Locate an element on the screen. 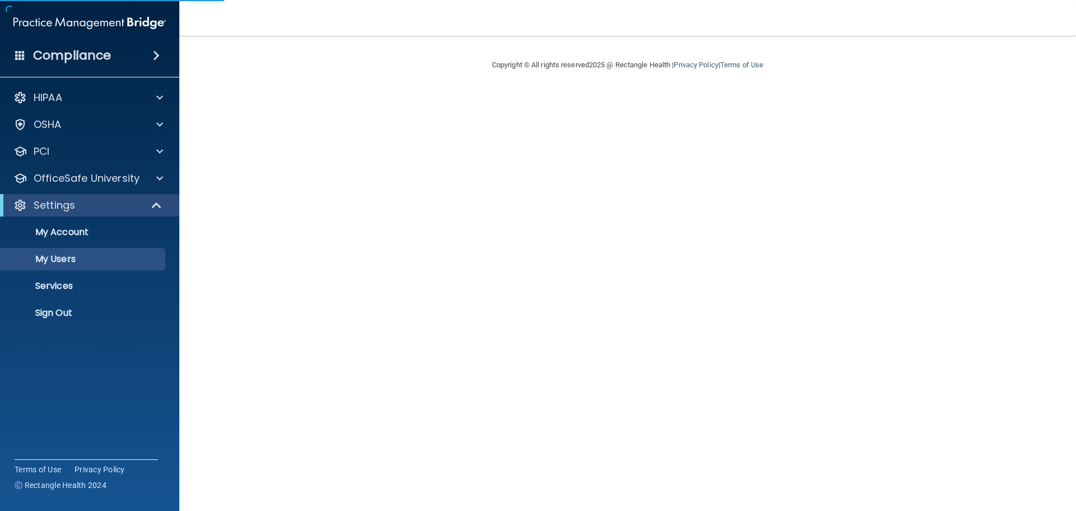  p: HIPAA is located at coordinates (48, 98).